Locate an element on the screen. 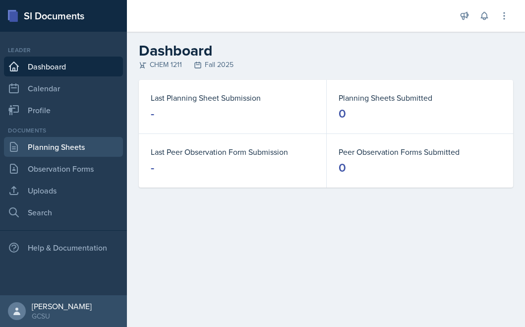  div: Help & Documentation is located at coordinates (64, 248).